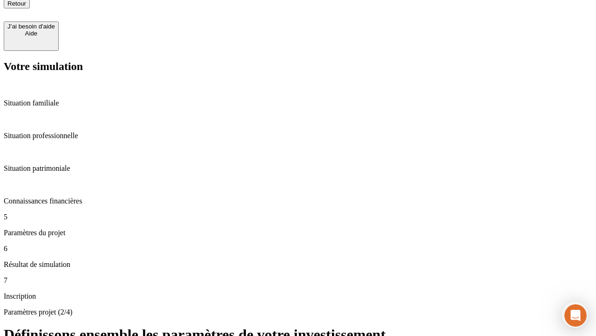 The width and height of the screenshot is (596, 336). What do you see at coordinates (298, 217) in the screenshot?
I see `p: 5` at bounding box center [298, 217].